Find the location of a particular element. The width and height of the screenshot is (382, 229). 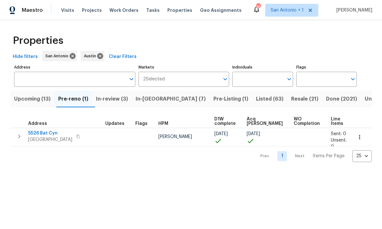

span: Flags is located at coordinates (142, 124).